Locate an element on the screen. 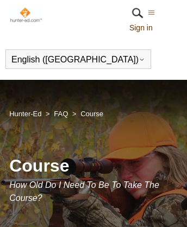  a: FAQ is located at coordinates (61, 114).